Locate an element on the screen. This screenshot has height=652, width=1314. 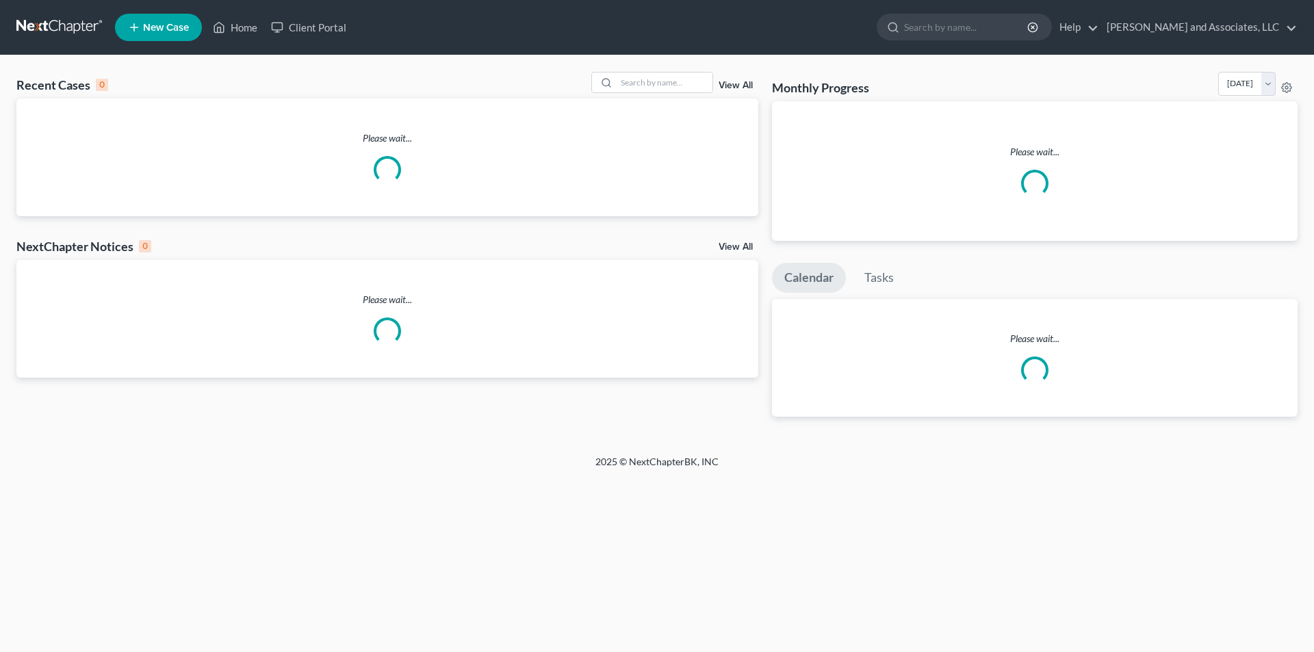
span: New Case is located at coordinates (166, 27).